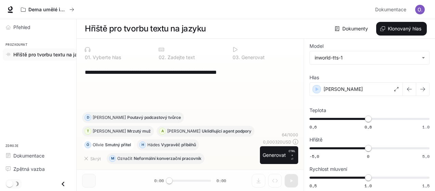 The image size is (435, 191). What do you see at coordinates (420, 10) in the screenshot?
I see `button: Uživatelský avatar` at bounding box center [420, 10].